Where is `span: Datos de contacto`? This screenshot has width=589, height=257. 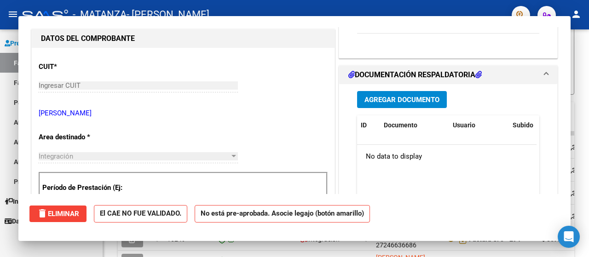
span: Datos de contacto is located at coordinates (35, 221).